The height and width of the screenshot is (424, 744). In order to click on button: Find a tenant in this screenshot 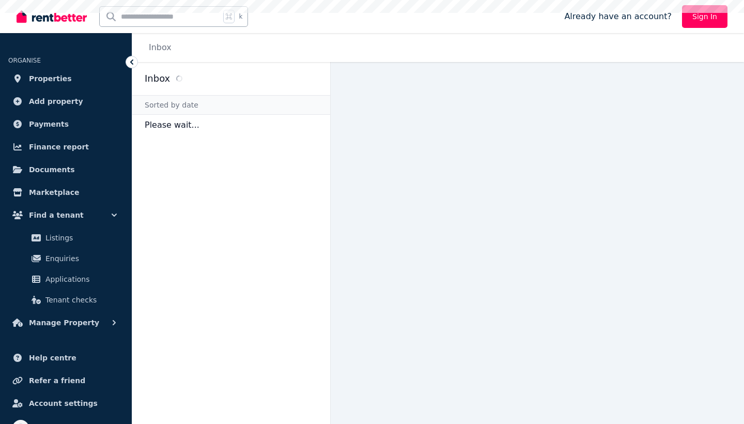, I will do `click(66, 215)`.